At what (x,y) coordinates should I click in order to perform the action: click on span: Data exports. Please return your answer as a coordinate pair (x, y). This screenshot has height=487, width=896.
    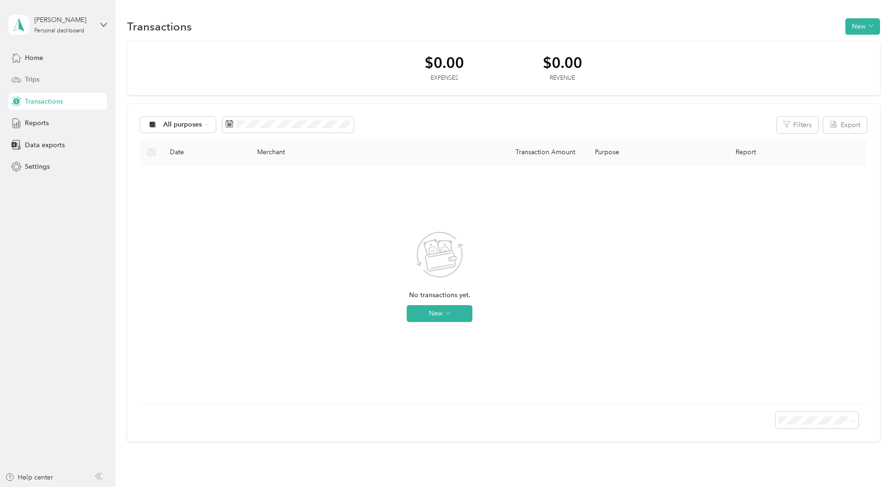
    Looking at the image, I should click on (45, 145).